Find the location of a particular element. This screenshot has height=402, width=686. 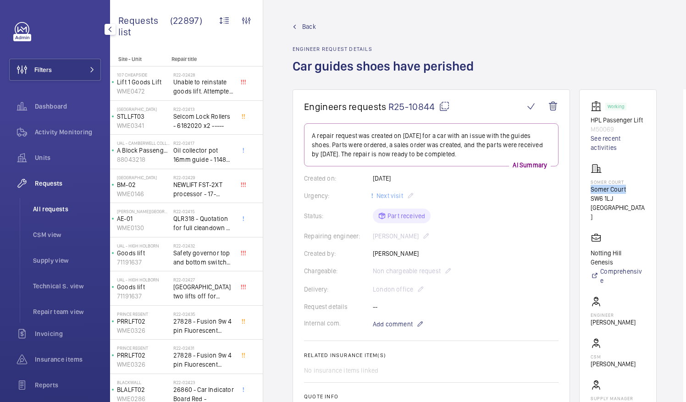

p: AI Summary is located at coordinates (530, 165).